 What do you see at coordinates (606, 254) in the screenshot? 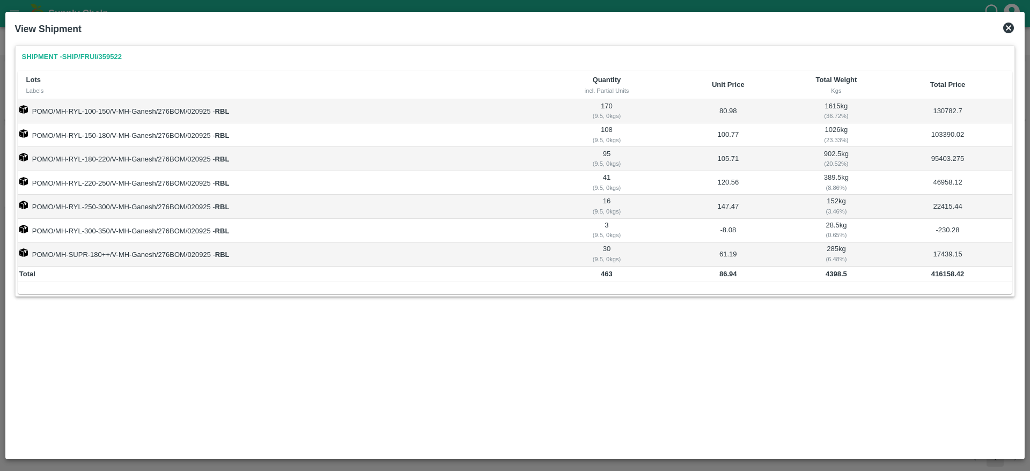
I see `td: 30` at bounding box center [606, 254].